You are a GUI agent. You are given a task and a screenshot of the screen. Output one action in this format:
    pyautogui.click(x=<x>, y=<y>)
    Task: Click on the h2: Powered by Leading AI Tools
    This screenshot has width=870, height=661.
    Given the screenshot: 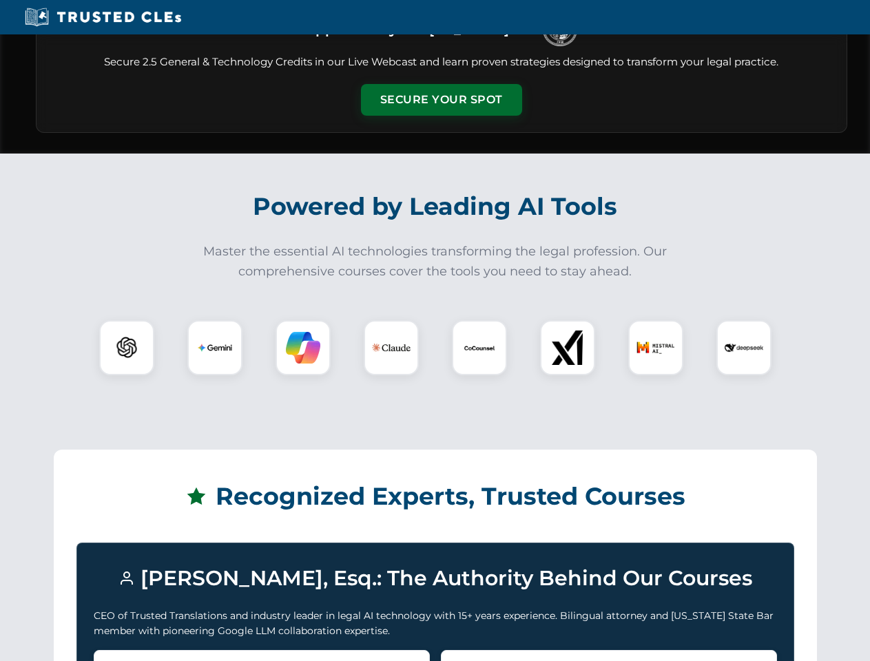 What is the action you would take?
    pyautogui.click(x=435, y=207)
    